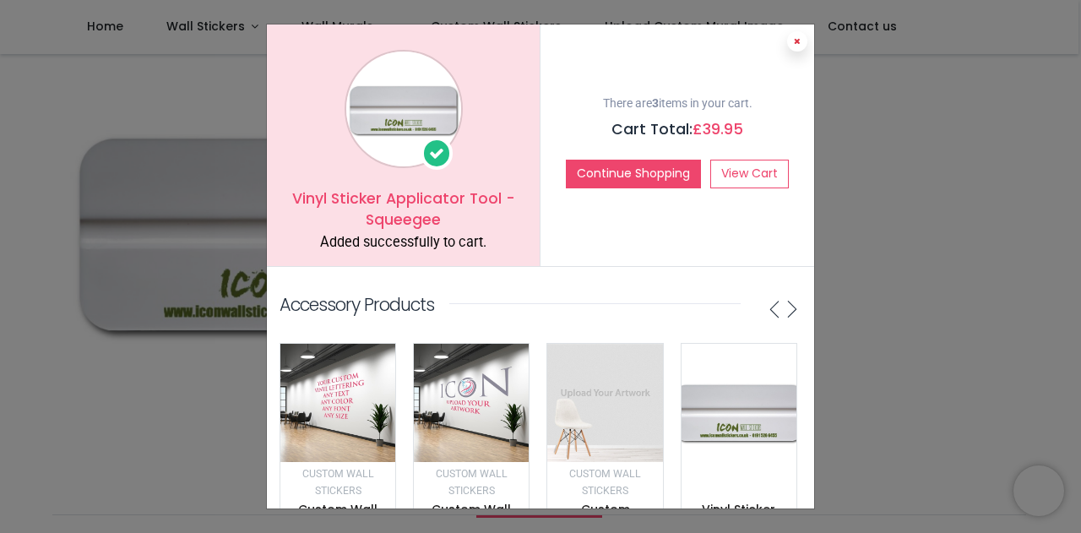  Describe the element at coordinates (677, 104) in the screenshot. I see `p: There are items in your cart.` at that location.